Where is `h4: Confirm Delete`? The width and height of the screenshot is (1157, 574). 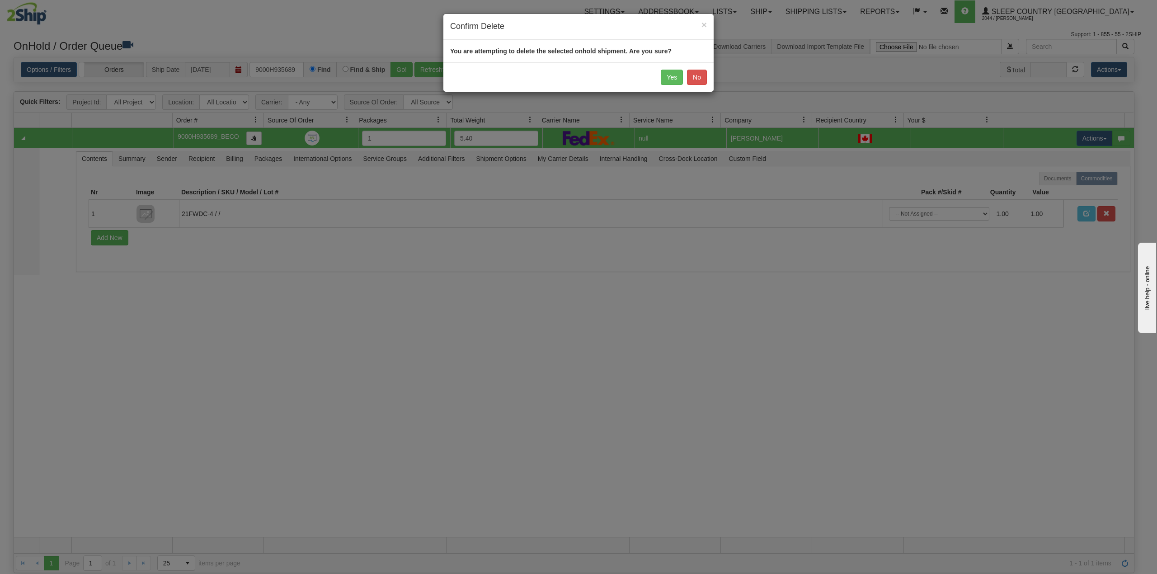 h4: Confirm Delete is located at coordinates (579, 27).